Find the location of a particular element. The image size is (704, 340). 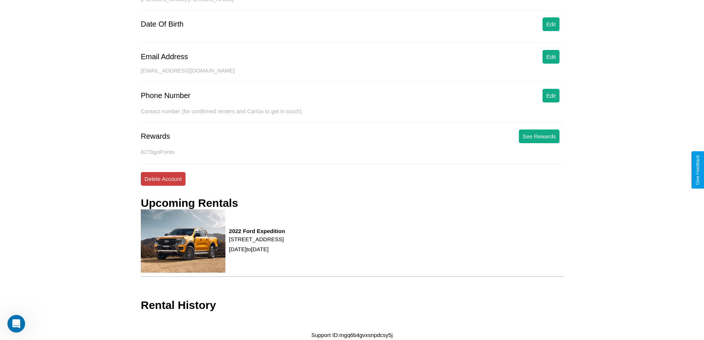

button: Delete Account is located at coordinates (163, 178).